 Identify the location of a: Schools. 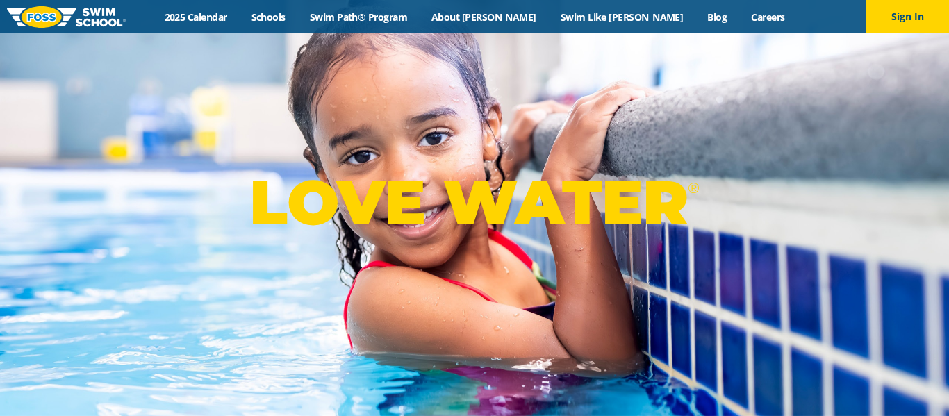
(268, 17).